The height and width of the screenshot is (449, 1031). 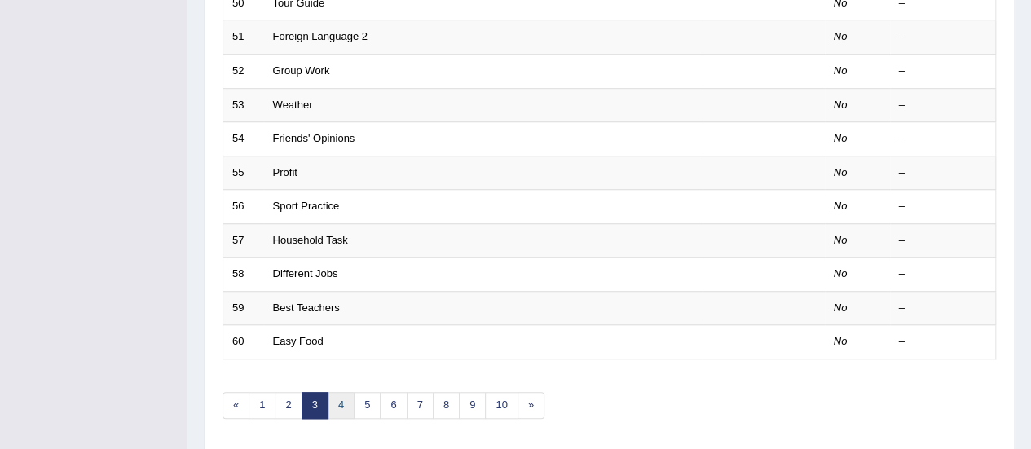 I want to click on a: Best Teachers, so click(x=307, y=307).